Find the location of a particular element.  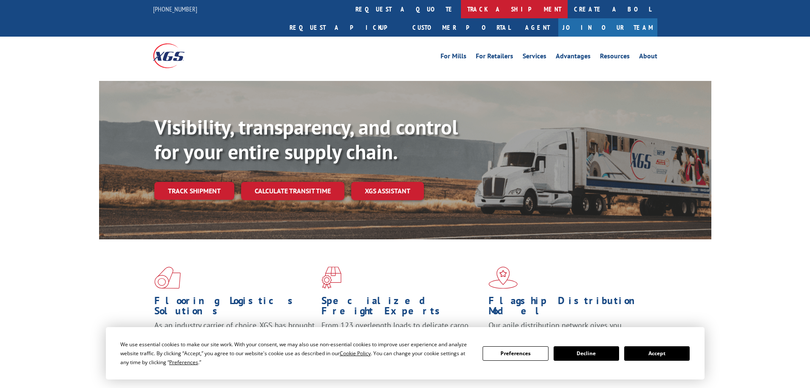

p: From 123 overlength loads to delicate cargo, our experienced staff knows the best way to move you... is located at coordinates (402, 339).